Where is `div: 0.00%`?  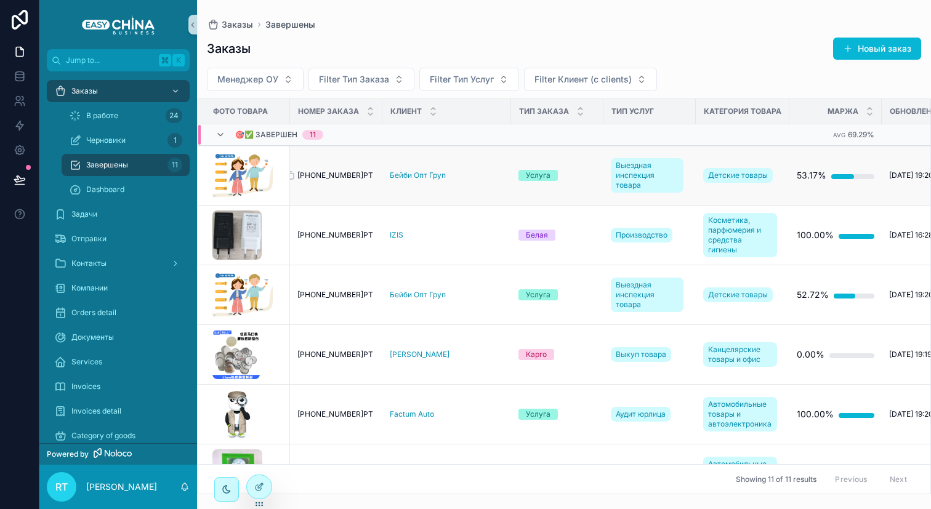
div: 0.00% is located at coordinates (810, 355).